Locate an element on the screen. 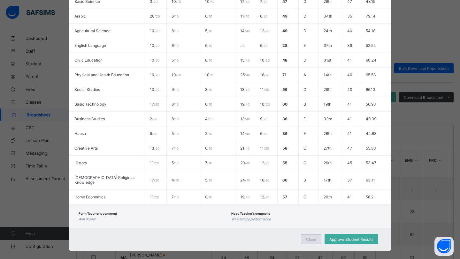 The height and width of the screenshot is (259, 460). span: A is located at coordinates (305, 75).